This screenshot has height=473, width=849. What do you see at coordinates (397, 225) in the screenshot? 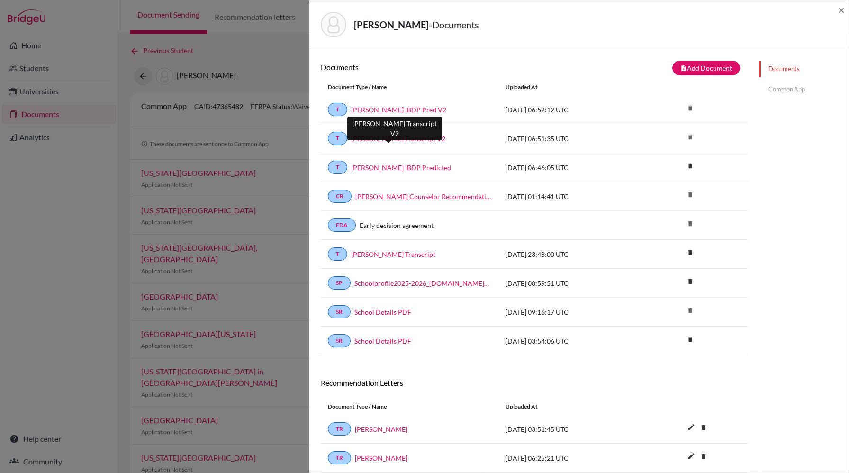
I see `a: Early decision agreement` at bounding box center [397, 225].